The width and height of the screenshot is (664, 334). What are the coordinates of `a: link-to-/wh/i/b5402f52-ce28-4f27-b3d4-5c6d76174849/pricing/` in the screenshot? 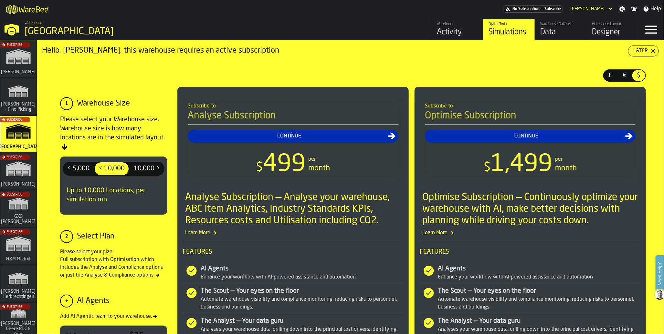 It's located at (533, 9).